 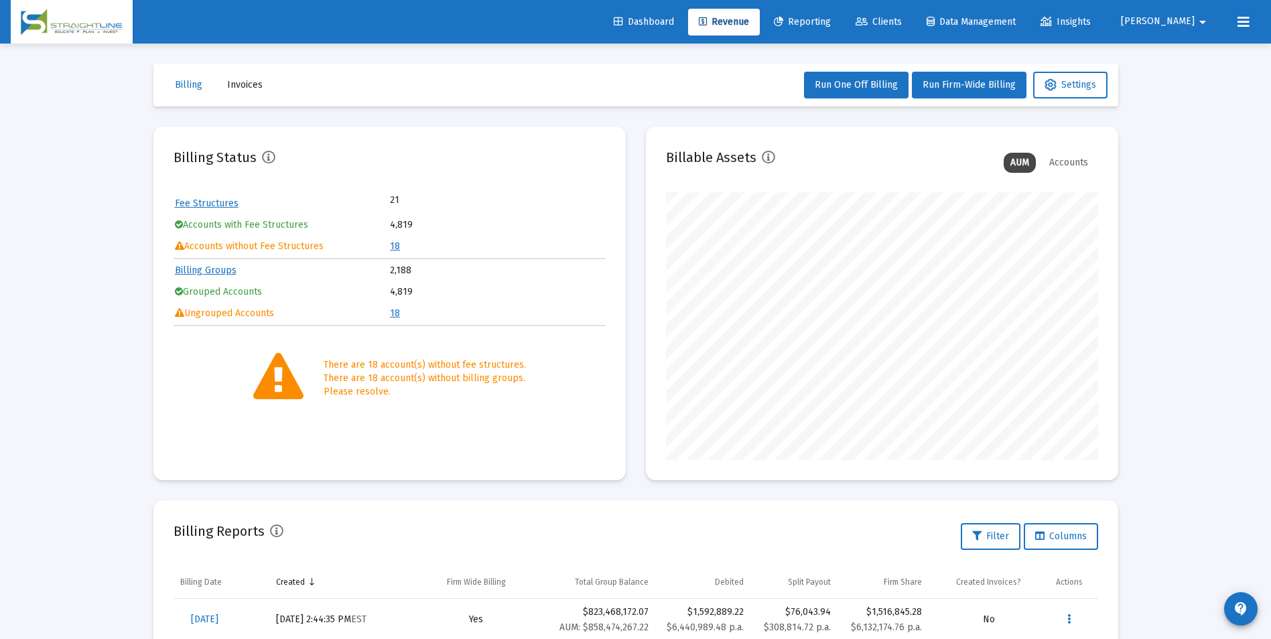 I want to click on button: Run Firm-Wide Billing, so click(x=969, y=85).